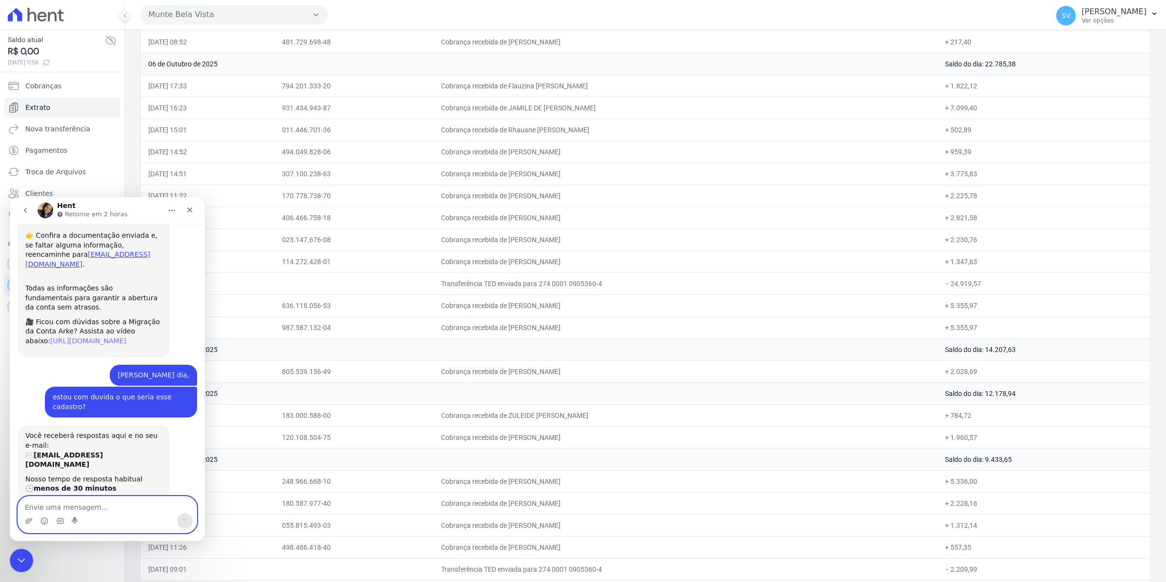 Image resolution: width=1166 pixels, height=582 pixels. Describe the element at coordinates (539, 459) in the screenshot. I see `td: 03 de Outubro de 2025` at that location.